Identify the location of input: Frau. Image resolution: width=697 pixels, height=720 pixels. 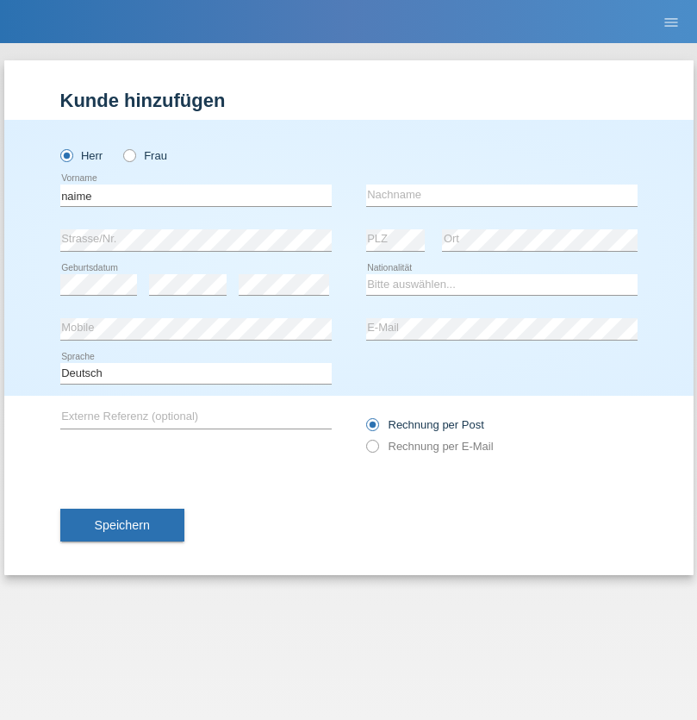
(128, 154).